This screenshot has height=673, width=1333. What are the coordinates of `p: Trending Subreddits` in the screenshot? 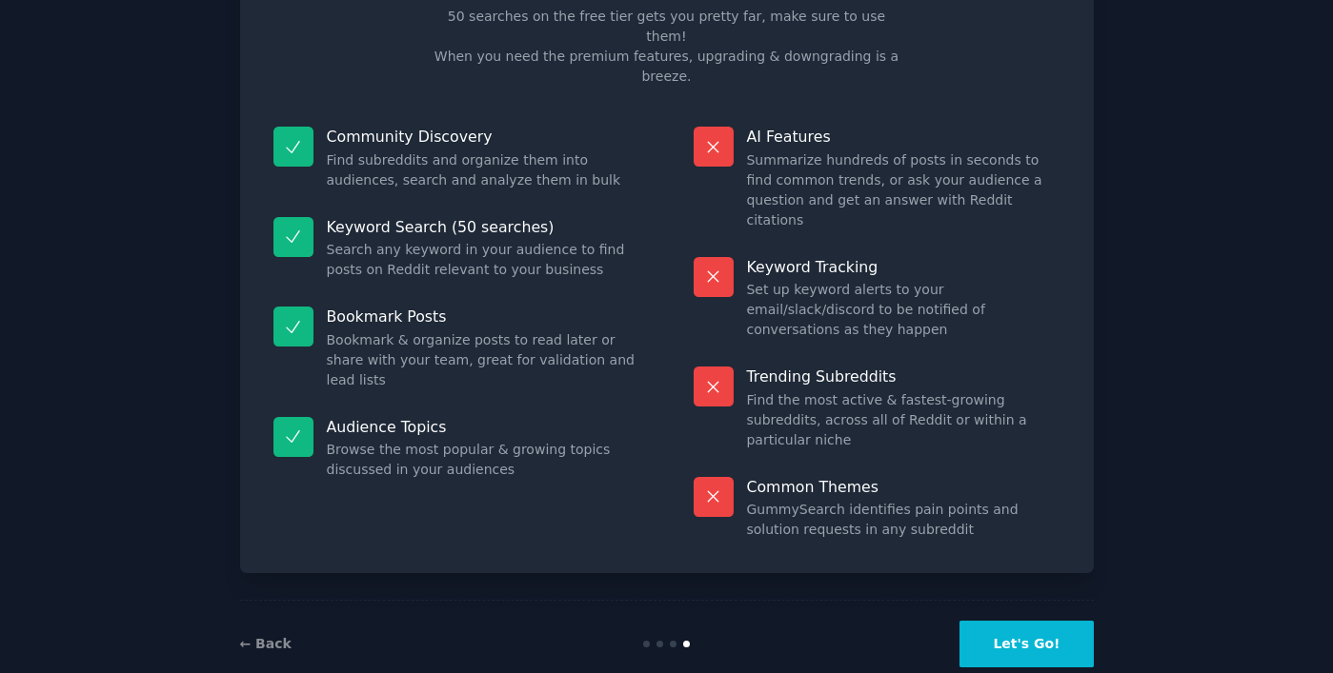 It's located at (903, 376).